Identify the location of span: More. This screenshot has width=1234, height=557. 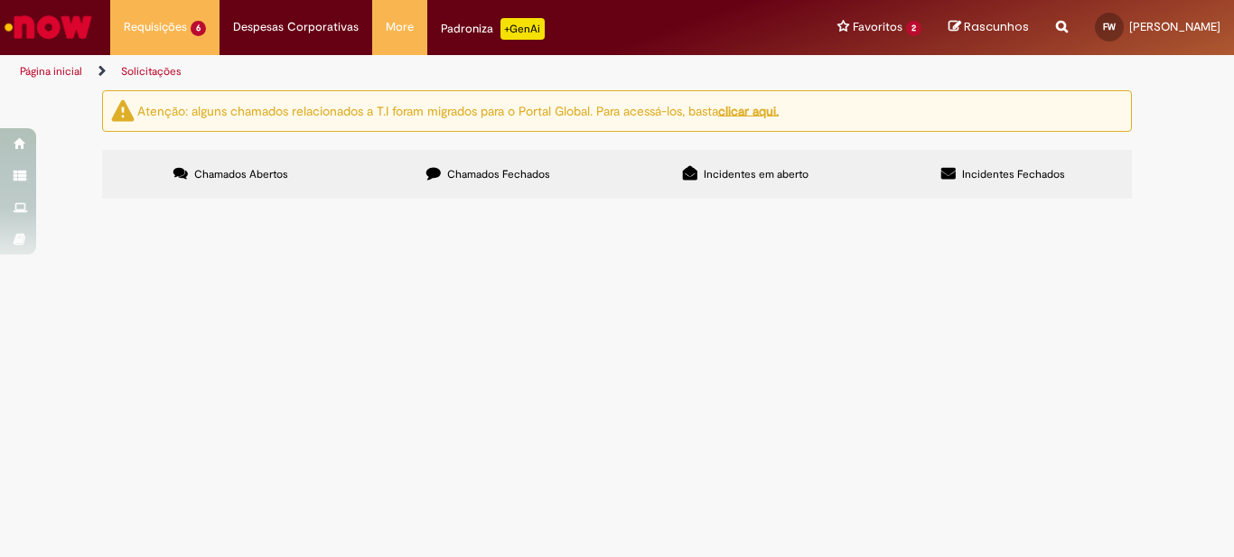
(399, 27).